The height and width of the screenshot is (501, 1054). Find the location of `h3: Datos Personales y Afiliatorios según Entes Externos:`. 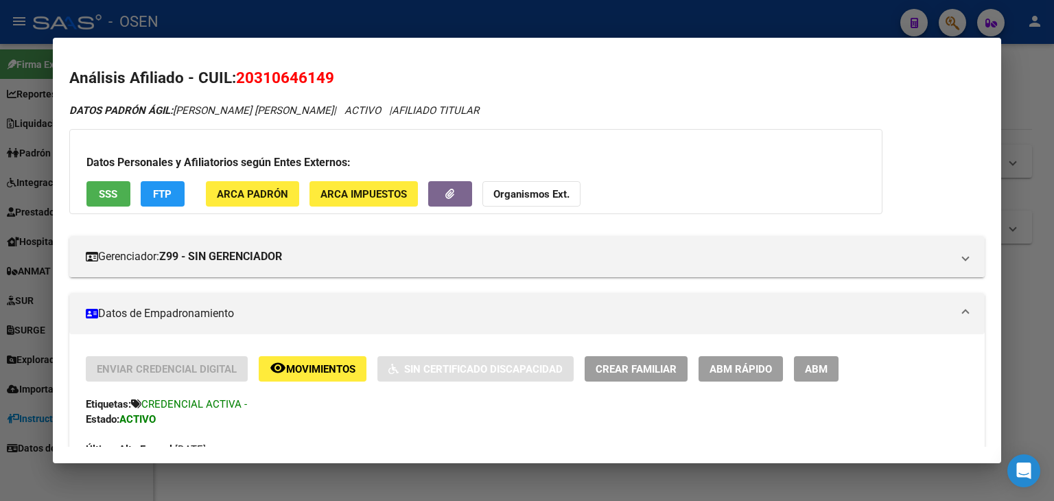

h3: Datos Personales y Afiliatorios según Entes Externos: is located at coordinates (475, 163).